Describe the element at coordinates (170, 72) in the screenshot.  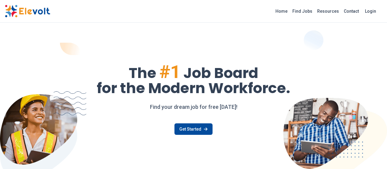
I see `span: #1` at that location.